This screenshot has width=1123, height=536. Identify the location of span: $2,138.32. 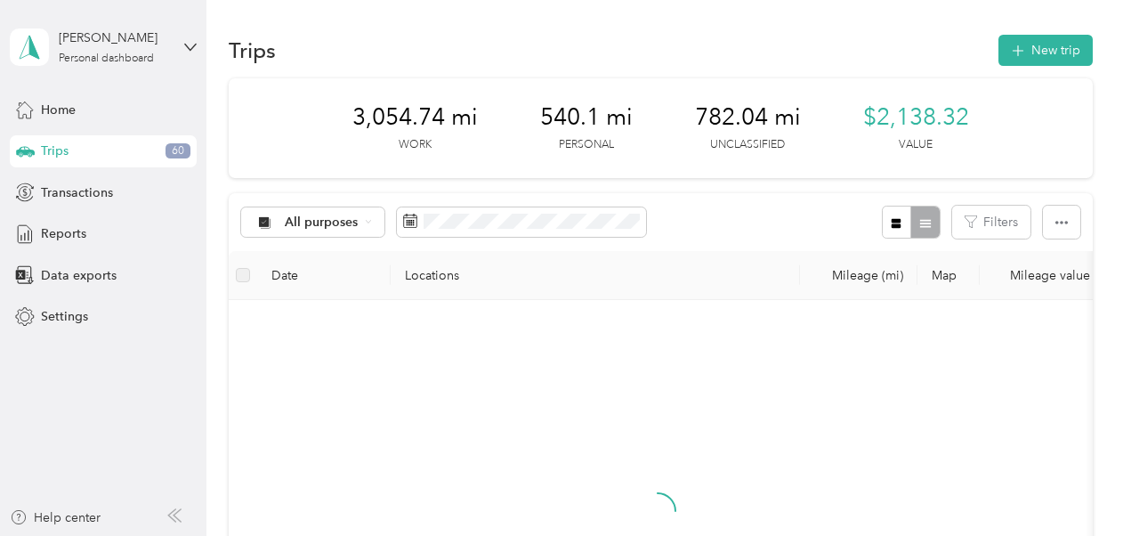
(916, 117).